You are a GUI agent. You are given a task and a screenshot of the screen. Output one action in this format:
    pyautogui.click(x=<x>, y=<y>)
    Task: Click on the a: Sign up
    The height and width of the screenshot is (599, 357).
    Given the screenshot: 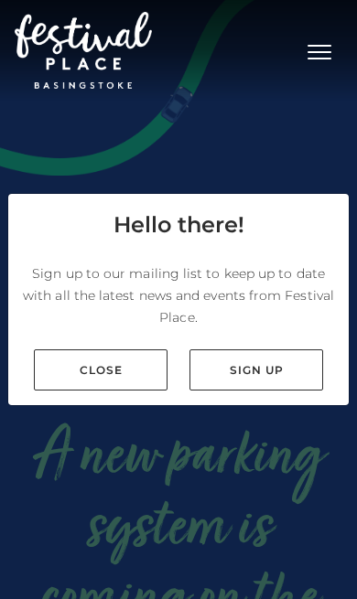 What is the action you would take?
    pyautogui.click(x=256, y=370)
    